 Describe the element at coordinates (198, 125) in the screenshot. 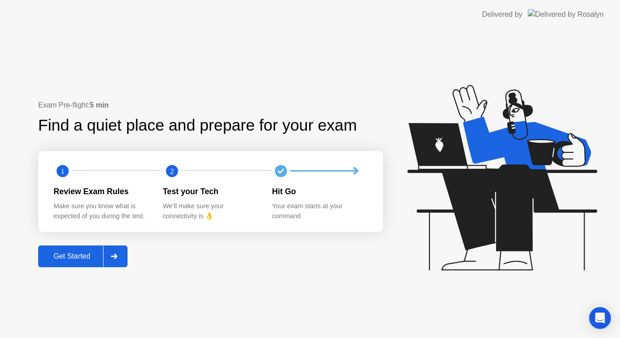

I see `div: Find a quiet place and prepare for your exam` at that location.